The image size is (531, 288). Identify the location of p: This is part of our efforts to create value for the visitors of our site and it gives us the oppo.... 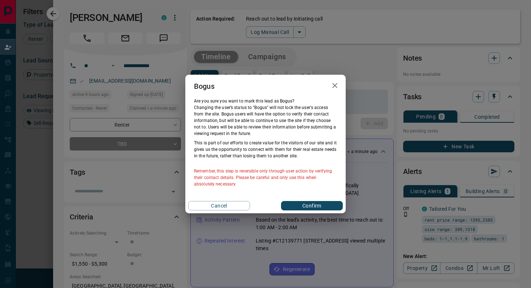
(266, 150).